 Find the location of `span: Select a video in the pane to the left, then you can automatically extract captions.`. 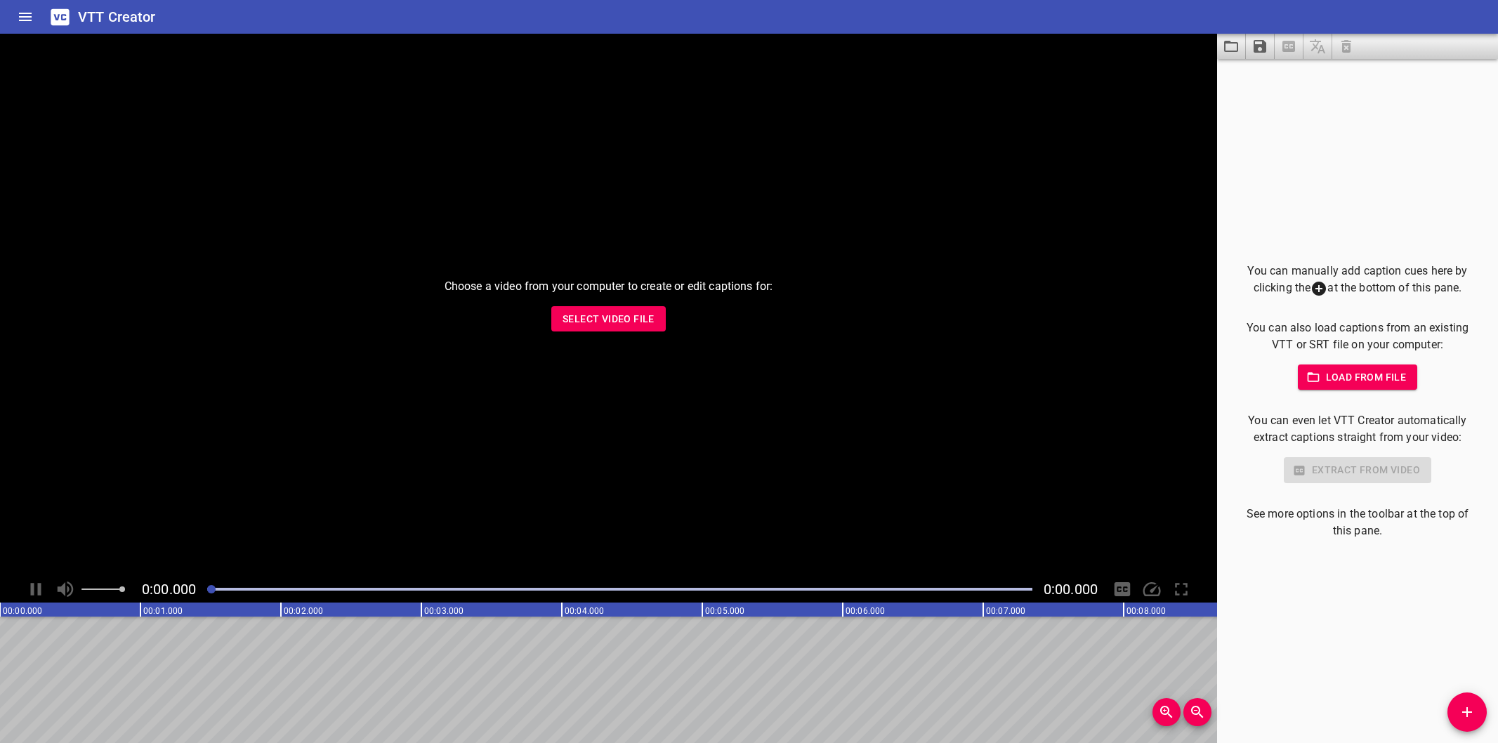

span: Select a video in the pane to the left, then you can automatically extract captions. is located at coordinates (1289, 46).